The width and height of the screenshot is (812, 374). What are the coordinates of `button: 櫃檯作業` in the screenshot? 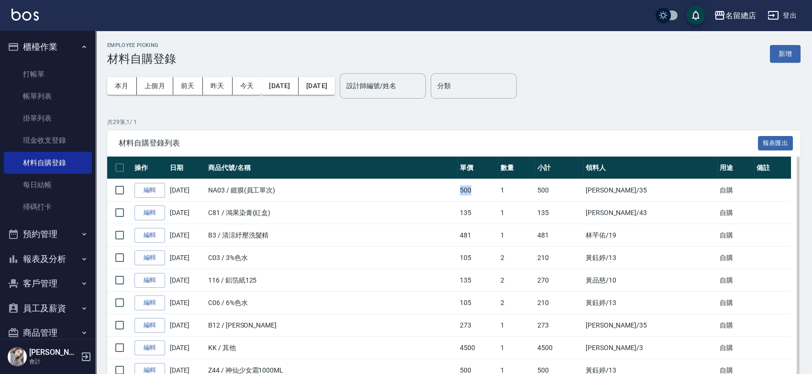 It's located at (48, 47).